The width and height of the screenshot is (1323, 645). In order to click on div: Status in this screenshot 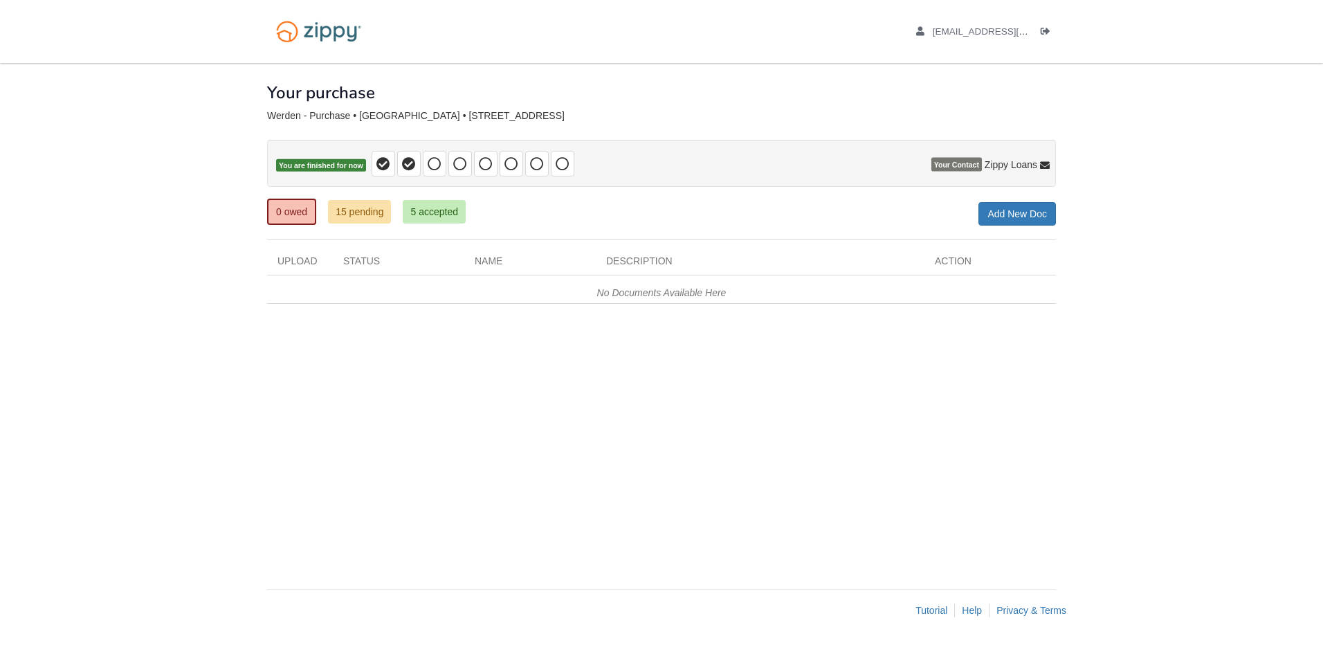, I will do `click(399, 264)`.